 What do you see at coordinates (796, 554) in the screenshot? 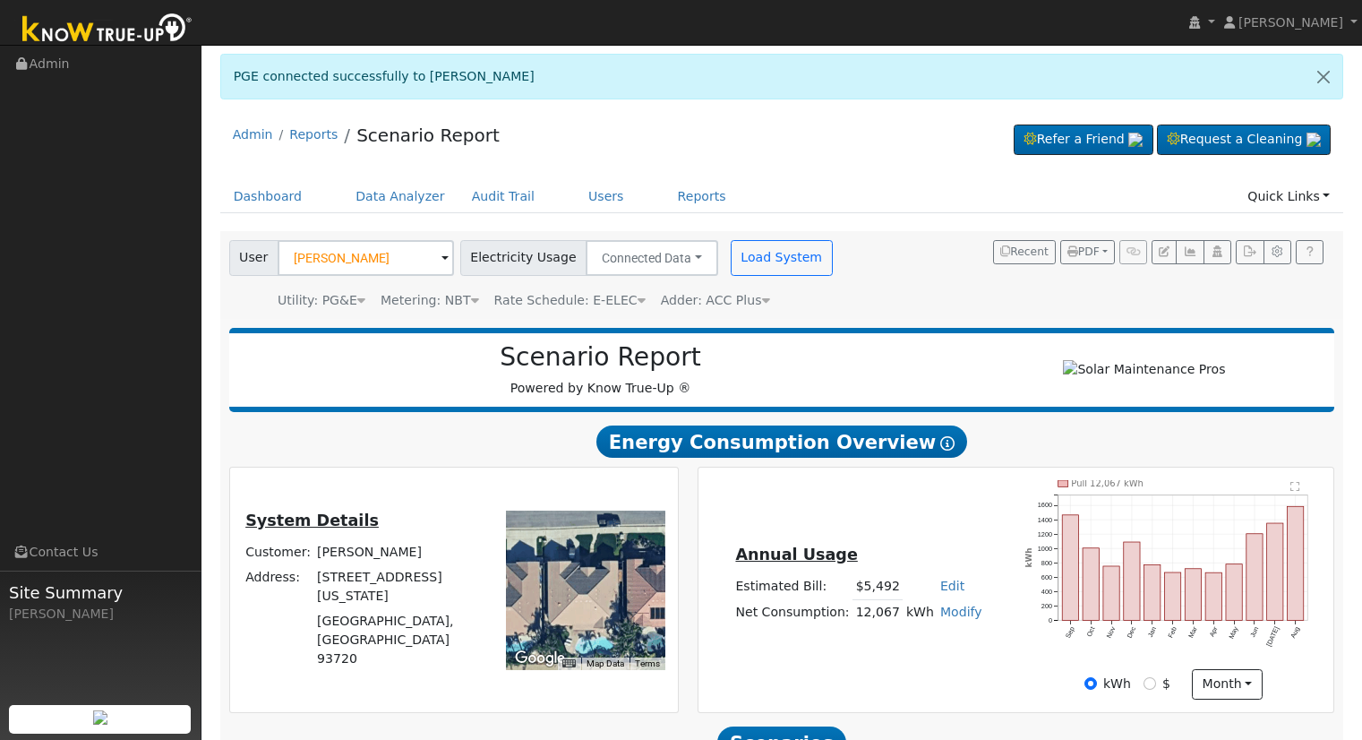
I see `u: Annual Usage` at bounding box center [796, 554].